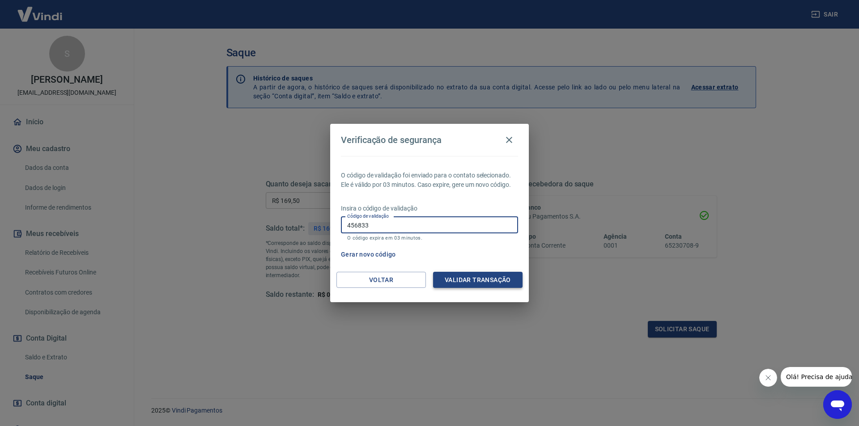 This screenshot has width=859, height=426. Describe the element at coordinates (391, 140) in the screenshot. I see `h4: Verificação de segurança` at that location.